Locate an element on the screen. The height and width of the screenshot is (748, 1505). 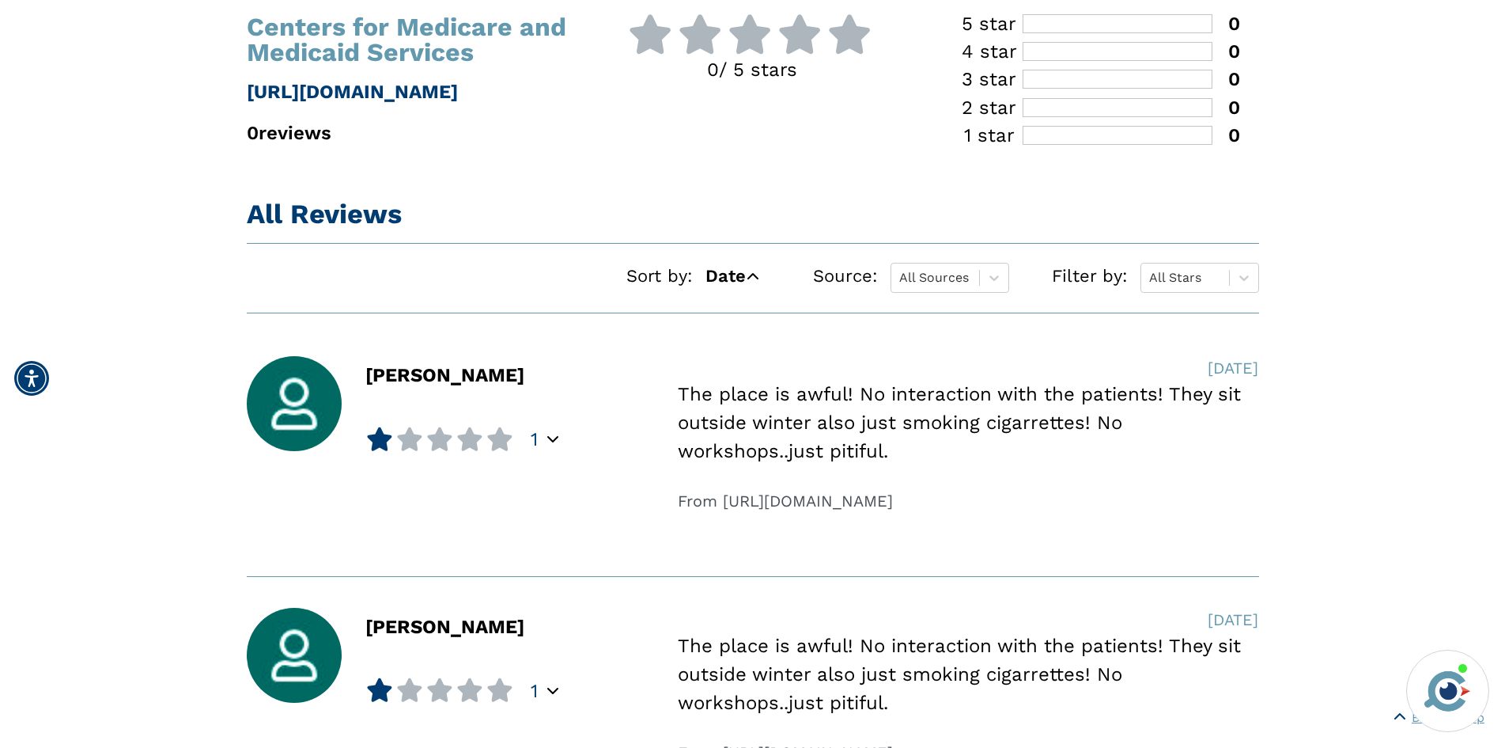
img: avatar is located at coordinates (1448, 691).